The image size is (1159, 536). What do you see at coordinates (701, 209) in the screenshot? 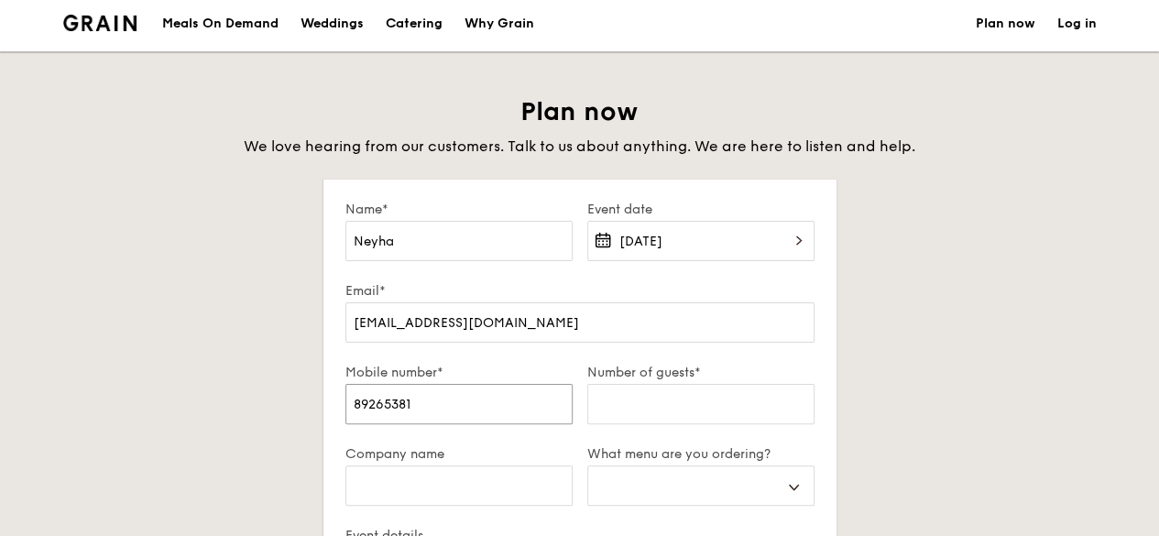
I see `label: Event date` at bounding box center [701, 209].